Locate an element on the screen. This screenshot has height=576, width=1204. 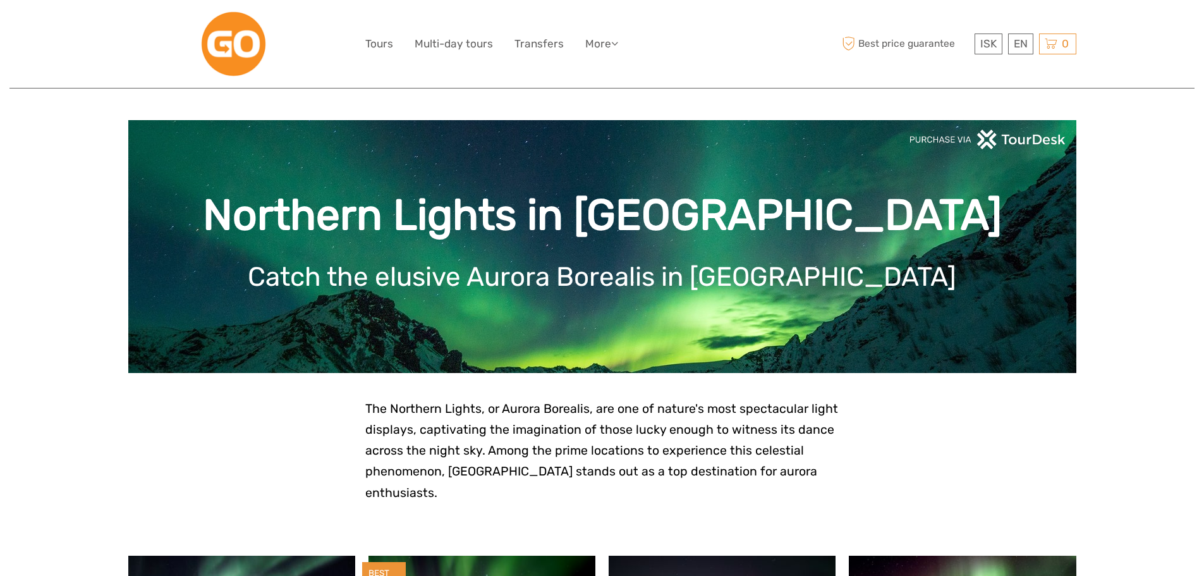
div: EN is located at coordinates (1021, 44).